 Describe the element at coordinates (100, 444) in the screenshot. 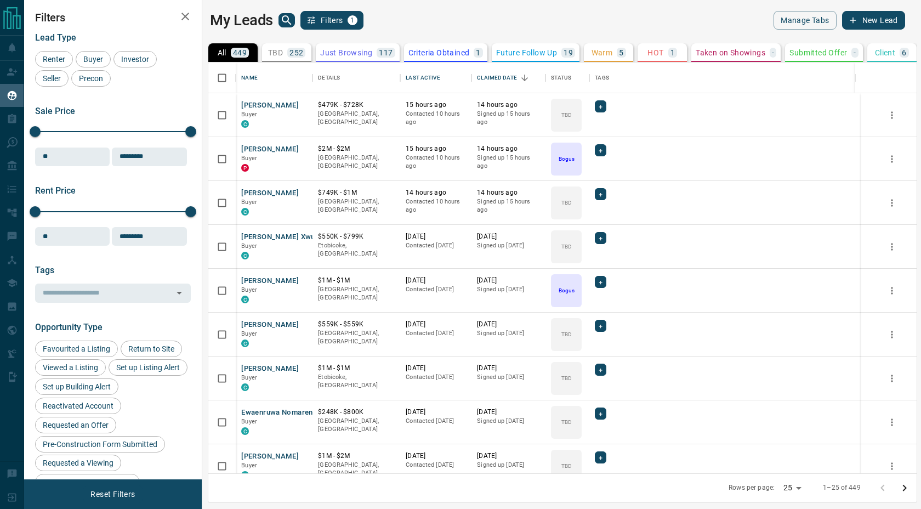

I see `div: Pre-Construction Form Submitted` at that location.